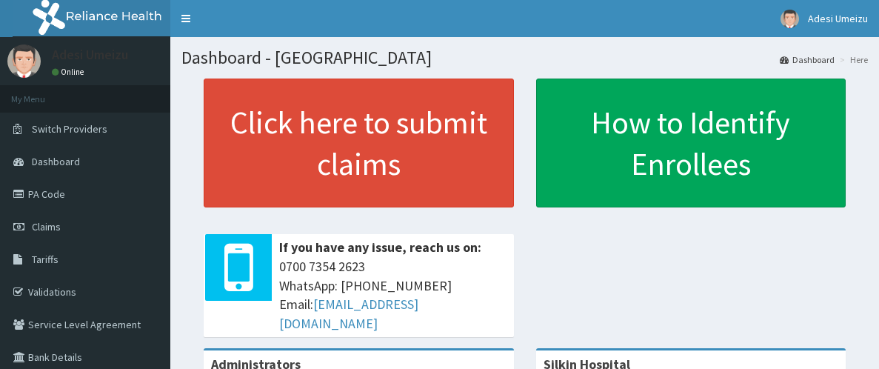 This screenshot has width=879, height=369. What do you see at coordinates (45, 259) in the screenshot?
I see `span: Tariffs` at bounding box center [45, 259].